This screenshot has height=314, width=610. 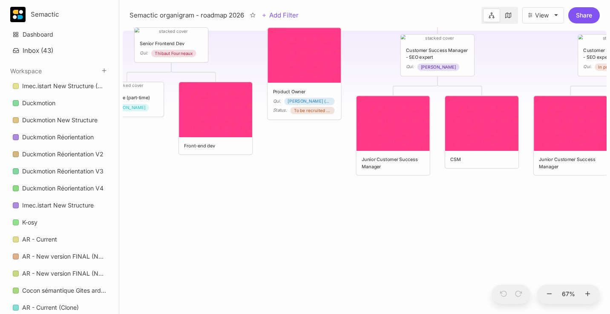 I want to click on a: Imec.istart New Structure (Clone), so click(x=59, y=86).